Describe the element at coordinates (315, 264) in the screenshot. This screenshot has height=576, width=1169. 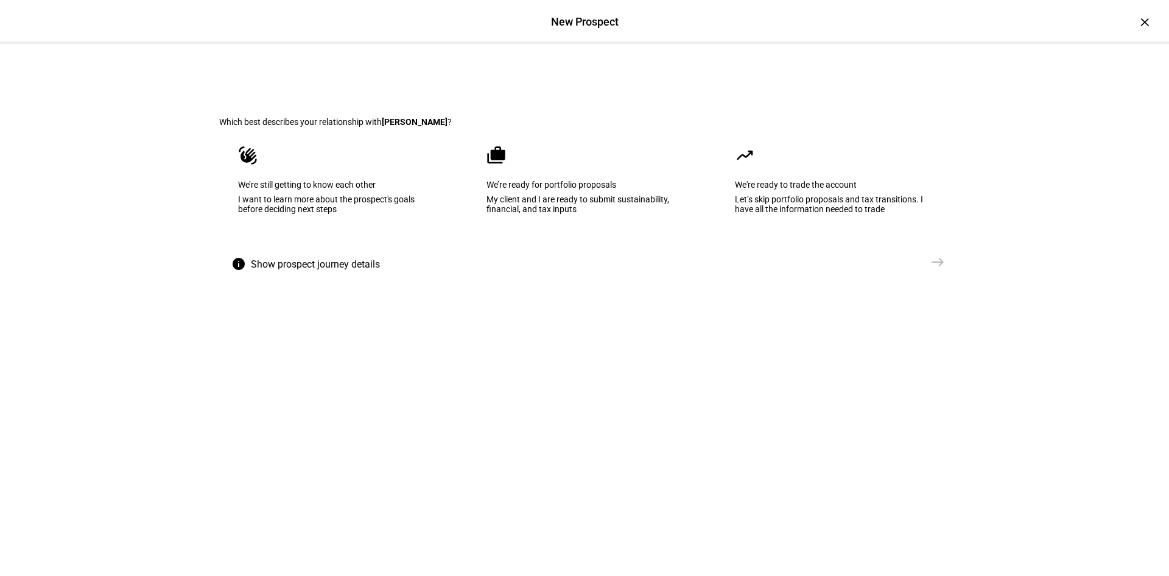
I see `span: Show prospect journey details` at that location.